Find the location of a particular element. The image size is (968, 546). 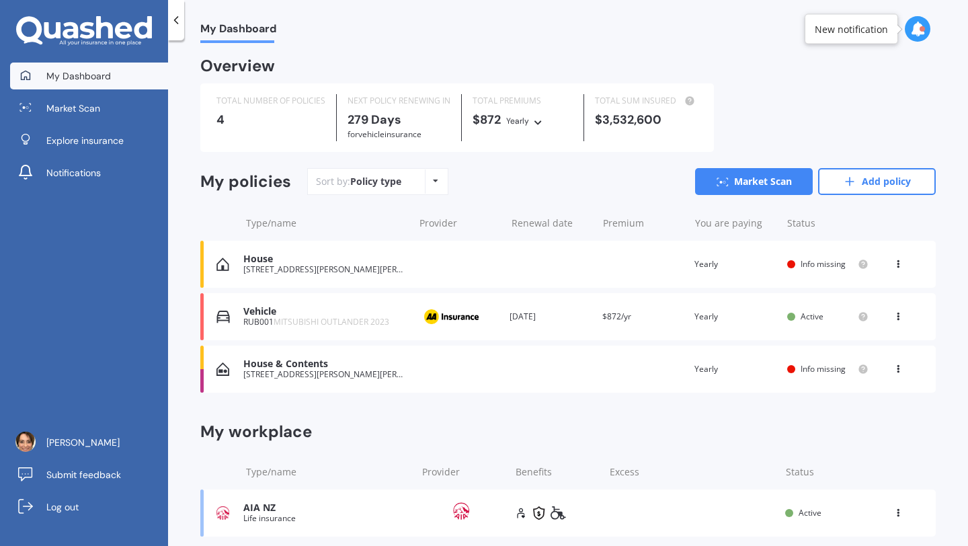

div: Excess is located at coordinates (693, 472).